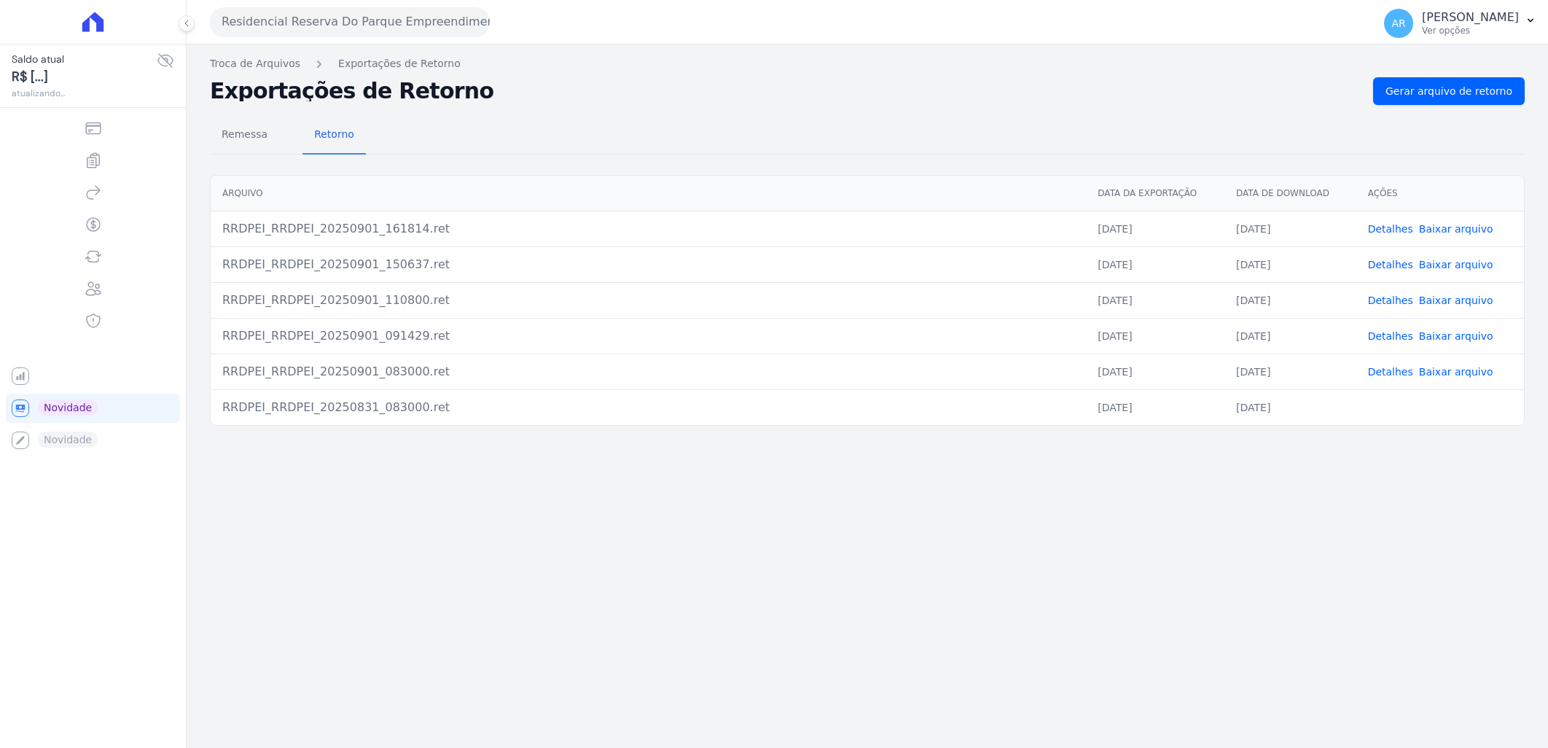  I want to click on span: Novidade, so click(68, 407).